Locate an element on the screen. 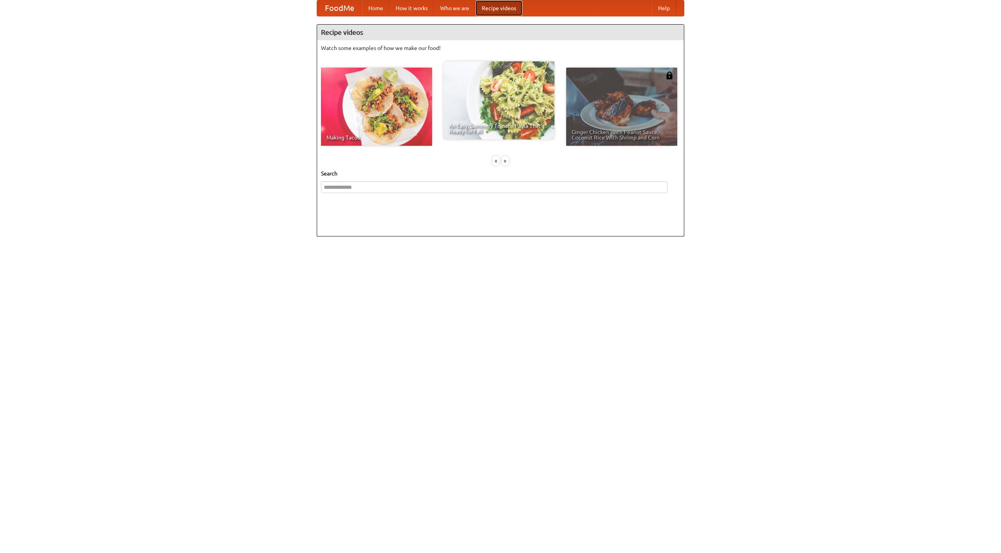 The height and width of the screenshot is (553, 1001). span: An Easy, Summery Tomato Pasta That's Ready for Fall is located at coordinates (499, 129).